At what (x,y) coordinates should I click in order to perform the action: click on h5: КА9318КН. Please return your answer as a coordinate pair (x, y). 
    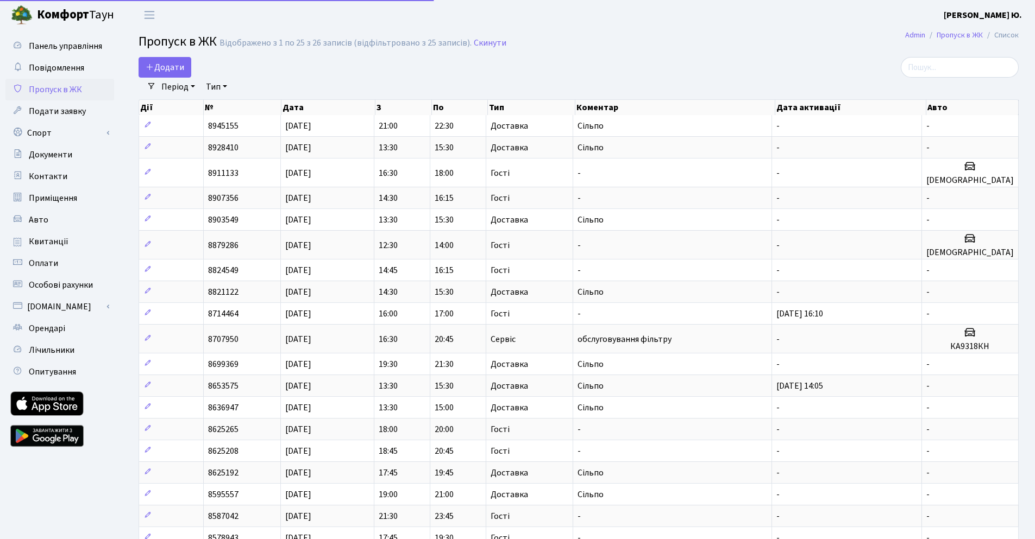
    Looking at the image, I should click on (970, 347).